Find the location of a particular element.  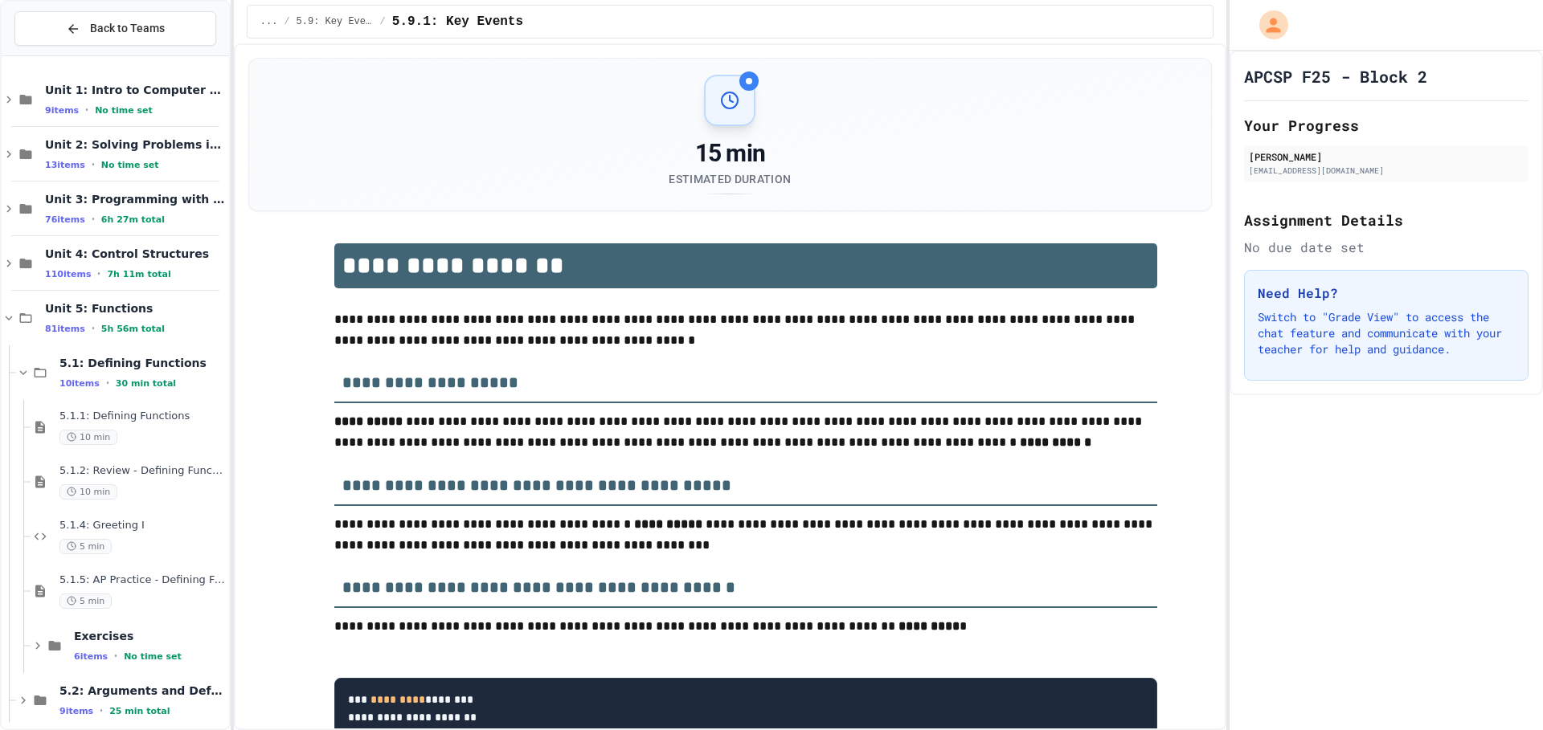

h2: Your Progress is located at coordinates (1386, 125).